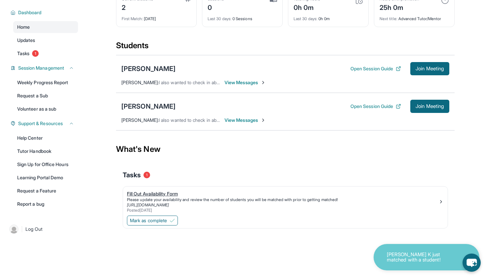 The width and height of the screenshot is (486, 277). What do you see at coordinates (26, 40) in the screenshot?
I see `span: Updates` at bounding box center [26, 40].